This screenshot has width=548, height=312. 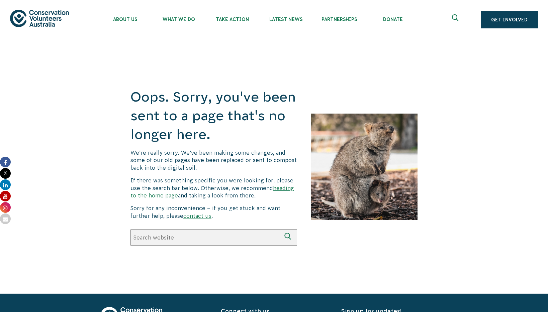 I want to click on span: Expand search box, so click(x=456, y=20).